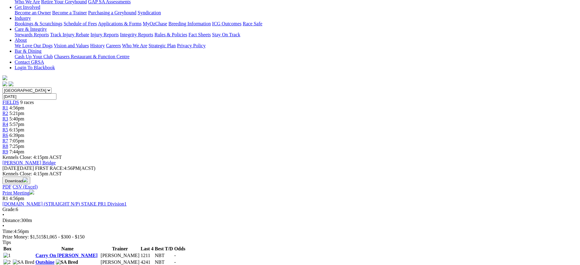  Describe the element at coordinates (7, 256) in the screenshot. I see `img: 1` at that location.